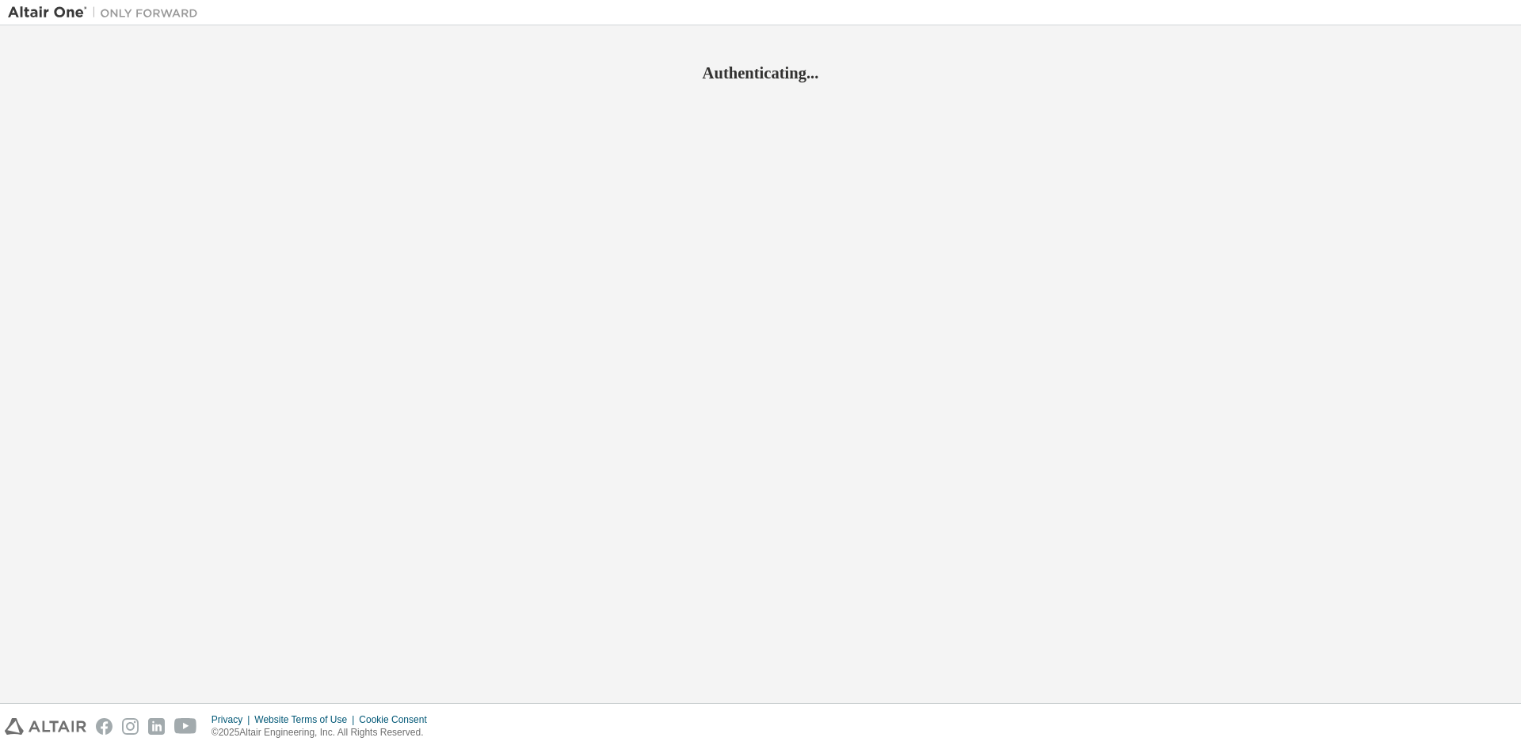  What do you see at coordinates (397, 719) in the screenshot?
I see `div: Cookie Consent` at bounding box center [397, 719].